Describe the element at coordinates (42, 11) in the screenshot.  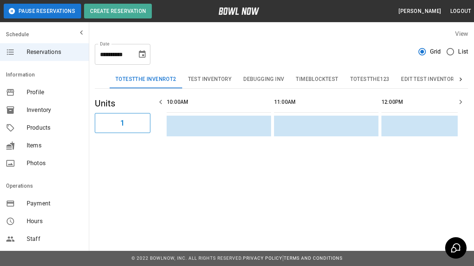
I see `button: Pause Reservations` at that location.